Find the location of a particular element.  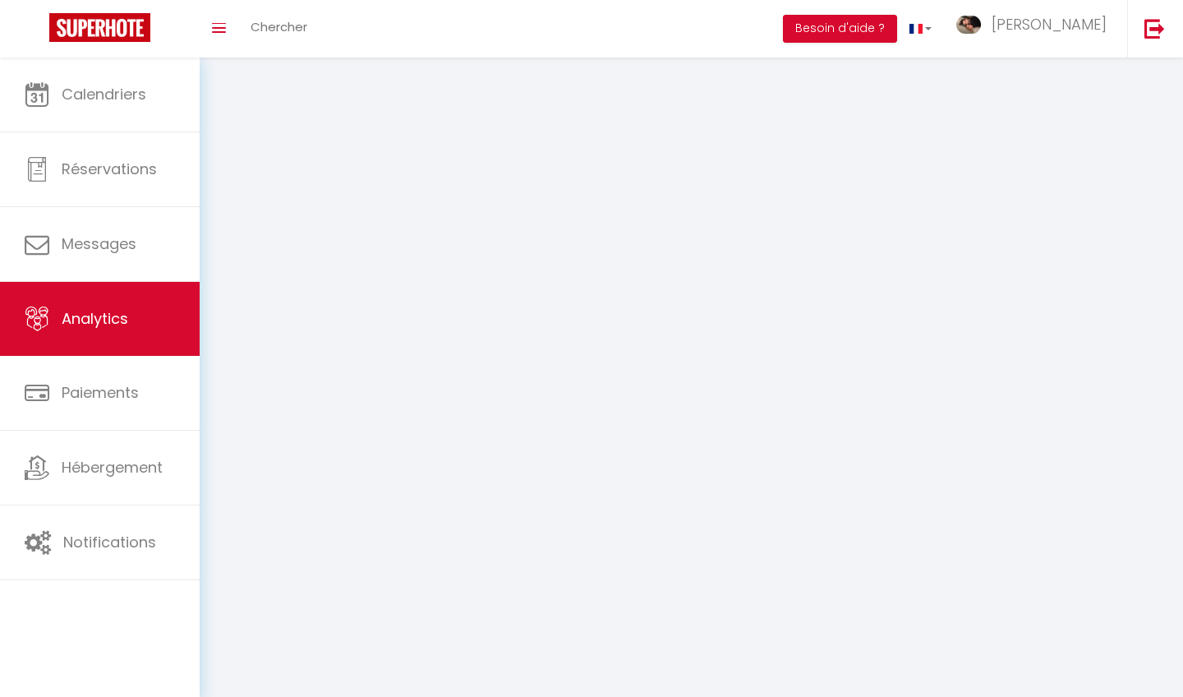

span: Notifications is located at coordinates (109, 541).